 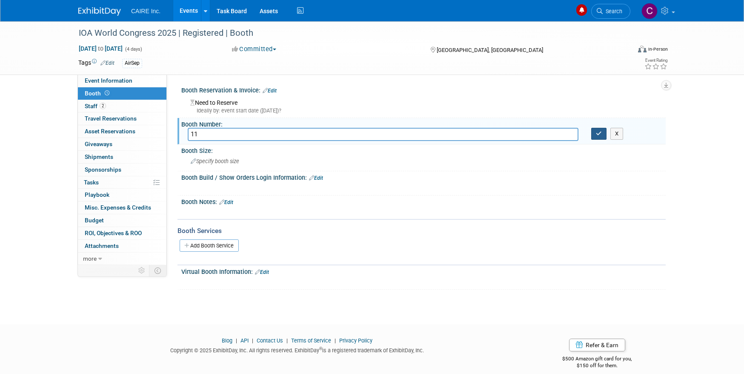 I want to click on a: Travel Reservations, so click(x=122, y=118).